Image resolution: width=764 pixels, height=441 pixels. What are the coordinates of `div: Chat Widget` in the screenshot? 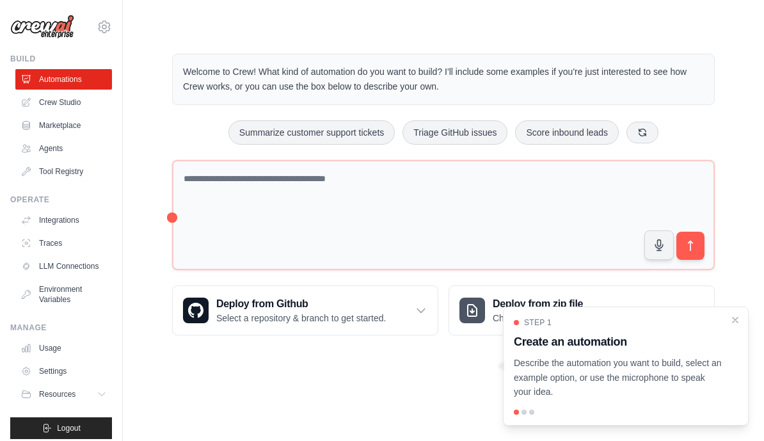 It's located at (732, 410).